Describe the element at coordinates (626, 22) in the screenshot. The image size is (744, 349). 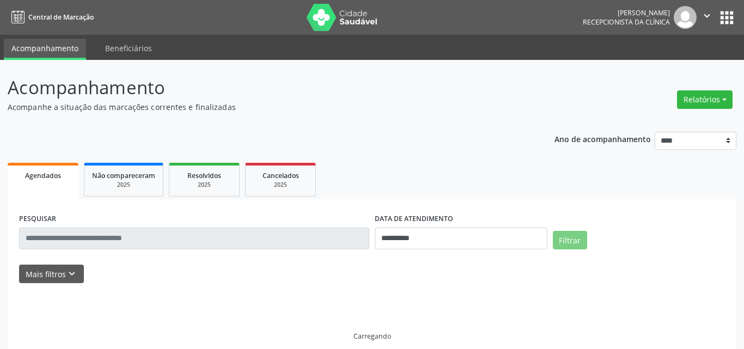
I see `span: Recepcionista da clínica` at that location.